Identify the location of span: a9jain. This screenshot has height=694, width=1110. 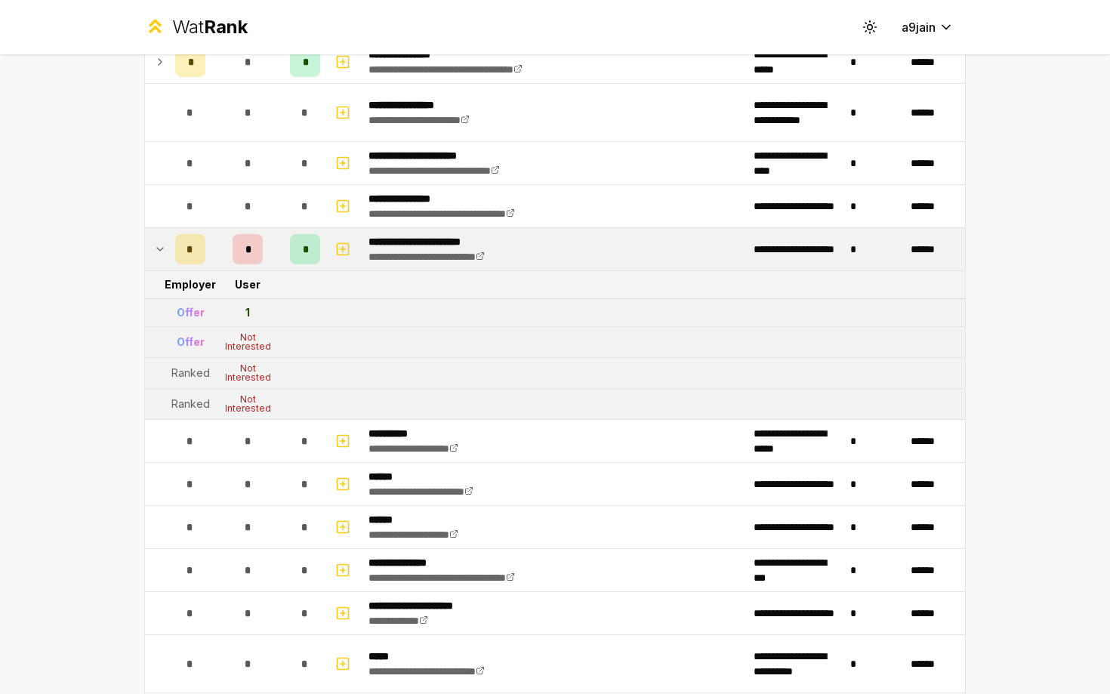
(918, 27).